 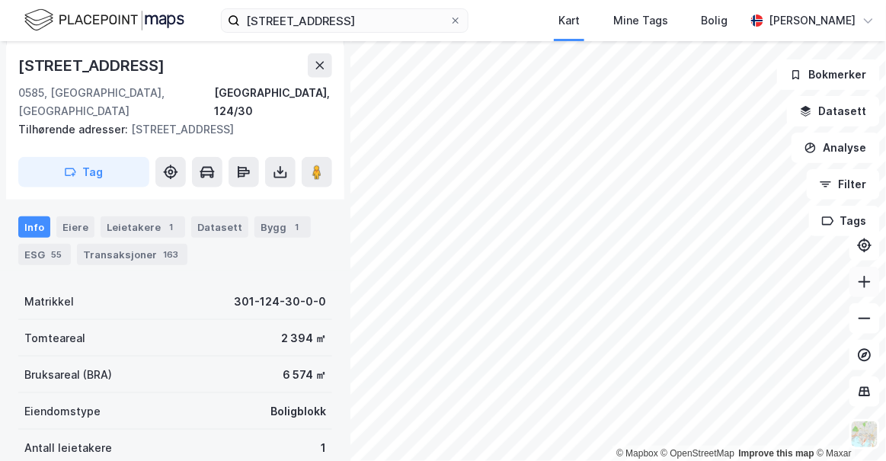 What do you see at coordinates (56, 254) in the screenshot?
I see `div: 55` at bounding box center [56, 254].